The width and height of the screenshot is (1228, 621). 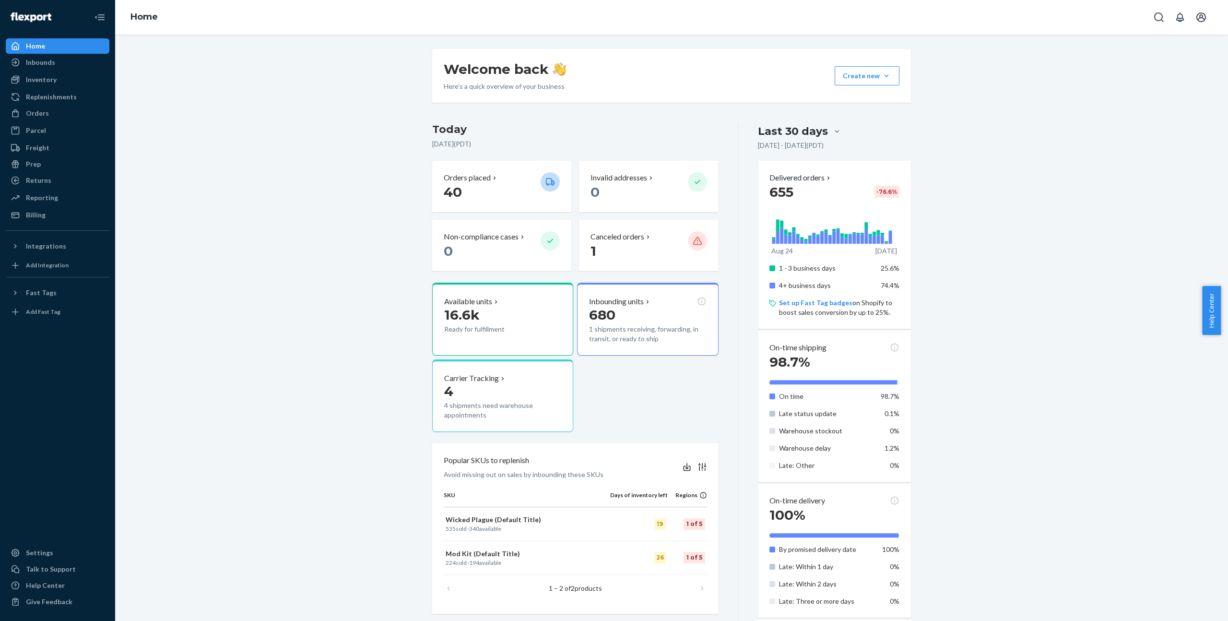 What do you see at coordinates (487, 460) in the screenshot?
I see `p: Popular SKUs to replenish` at bounding box center [487, 460].